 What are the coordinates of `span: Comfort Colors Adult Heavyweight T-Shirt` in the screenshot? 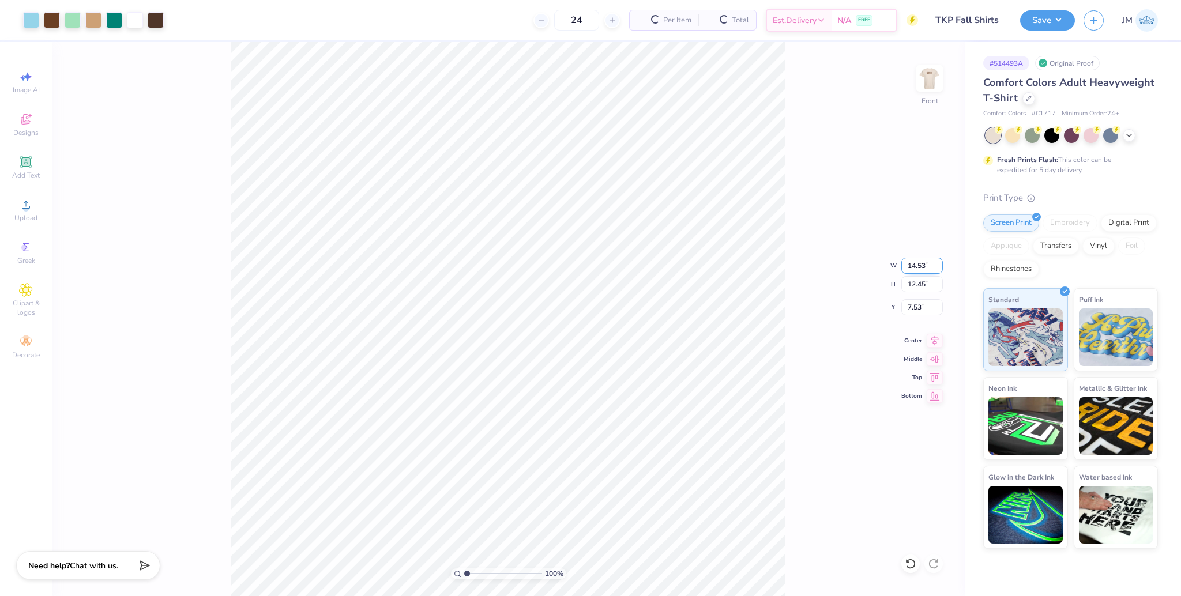 It's located at (1068, 90).